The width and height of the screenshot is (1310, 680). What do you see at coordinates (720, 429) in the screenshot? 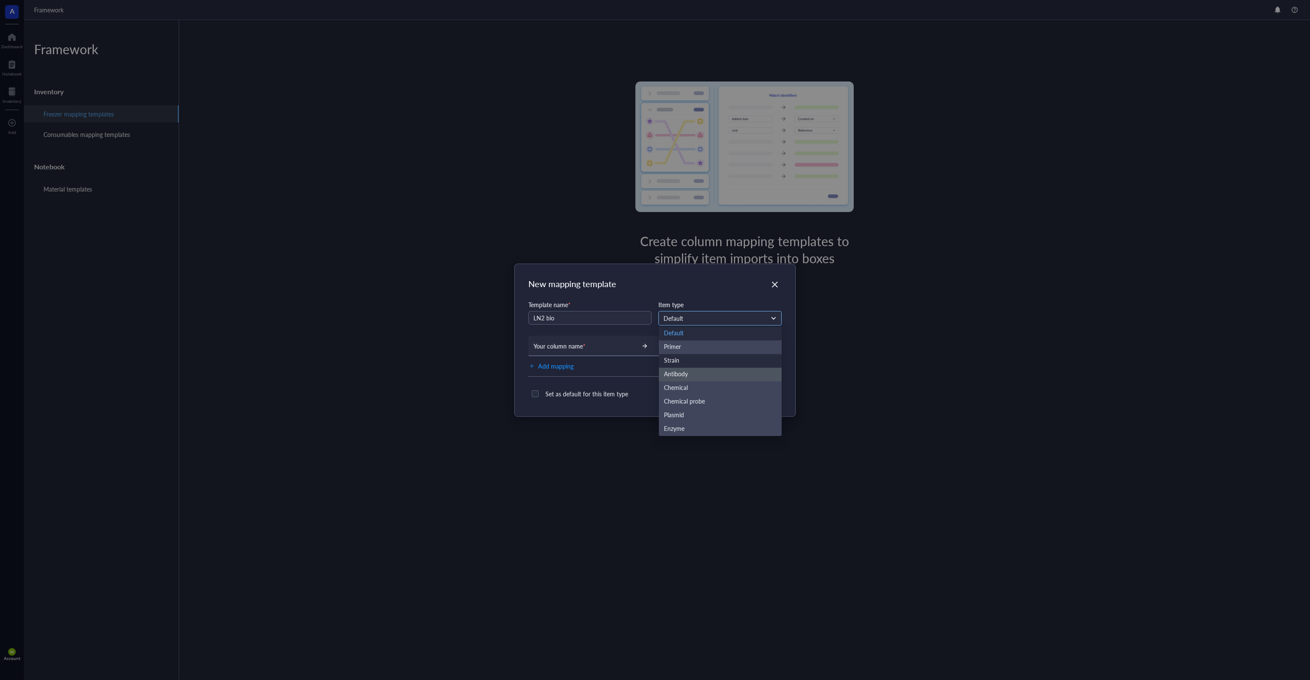
I see `div: Enzyme` at bounding box center [720, 429].